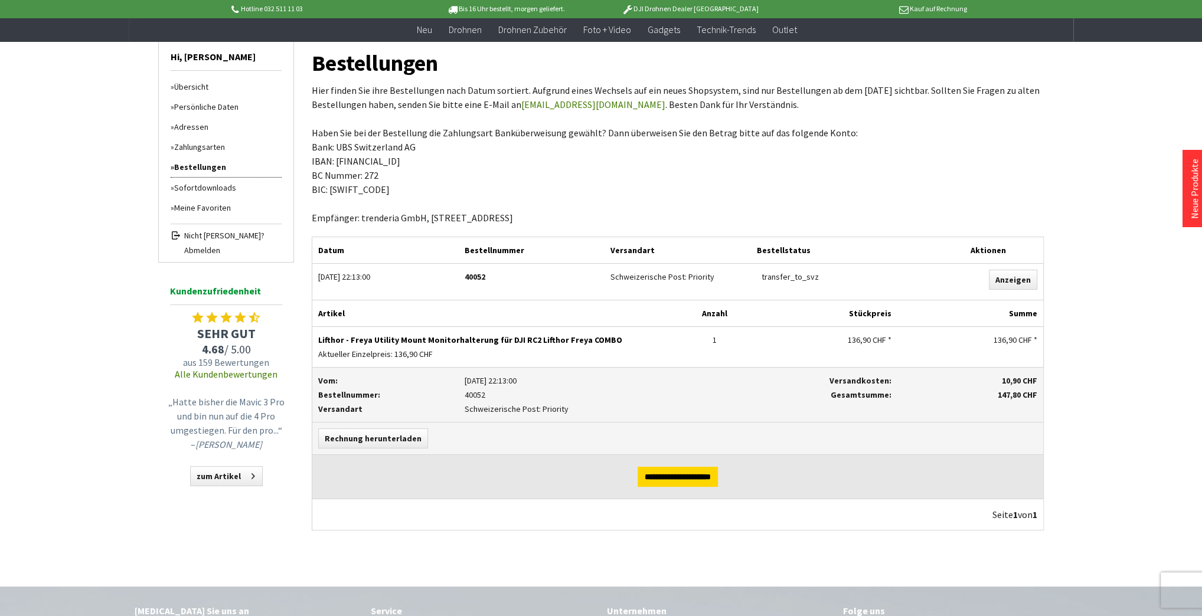 Image resolution: width=1202 pixels, height=616 pixels. What do you see at coordinates (386, 250) in the screenshot?
I see `div: Datum` at bounding box center [386, 250].